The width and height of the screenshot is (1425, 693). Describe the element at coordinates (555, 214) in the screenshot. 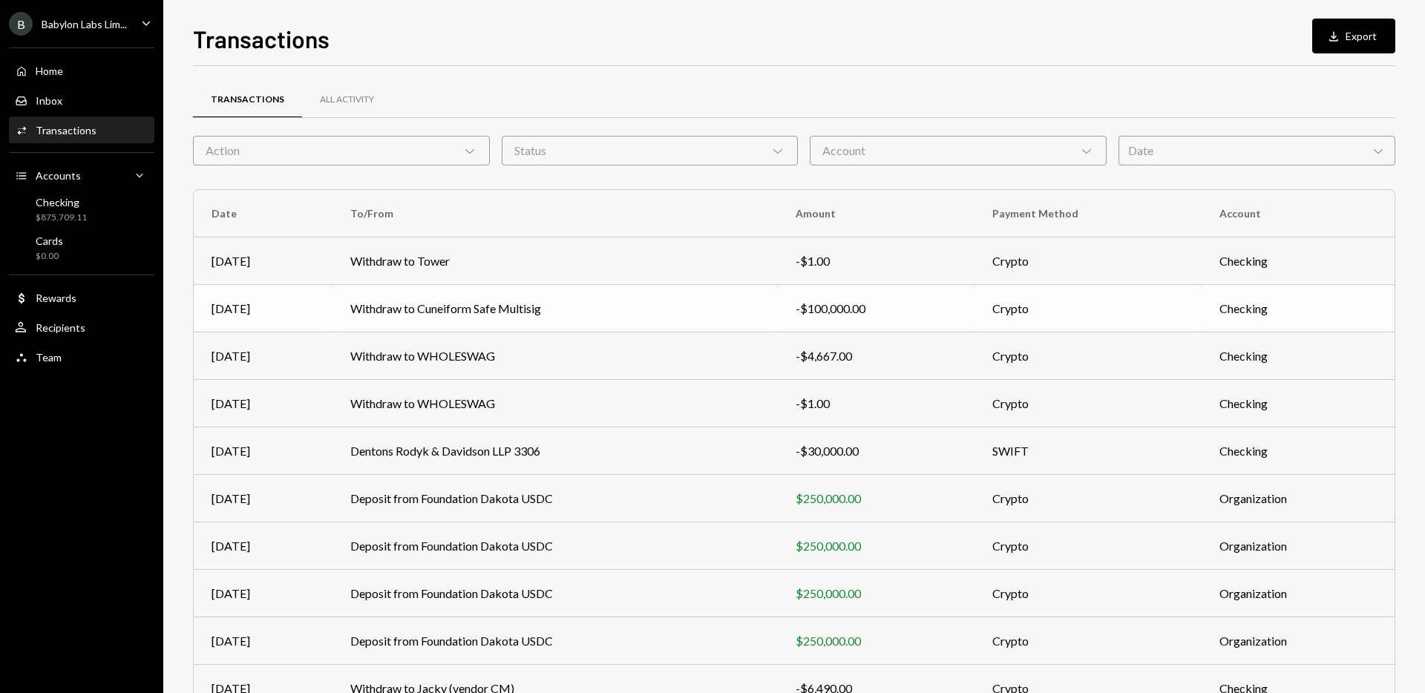

I see `th: To/From` at that location.